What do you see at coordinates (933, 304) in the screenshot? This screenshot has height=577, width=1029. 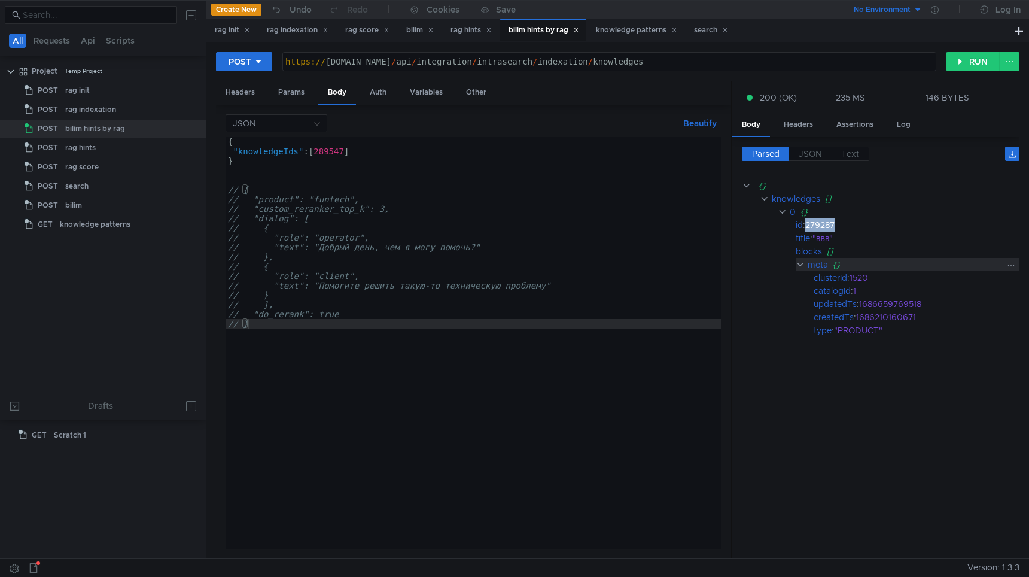 I see `div: 1686659769518` at bounding box center [933, 304].